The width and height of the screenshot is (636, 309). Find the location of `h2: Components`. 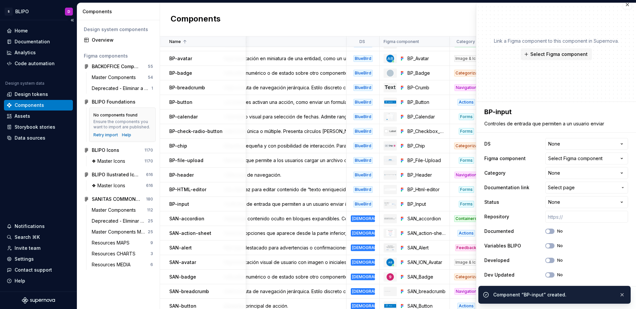

h2: Components is located at coordinates (195, 20).